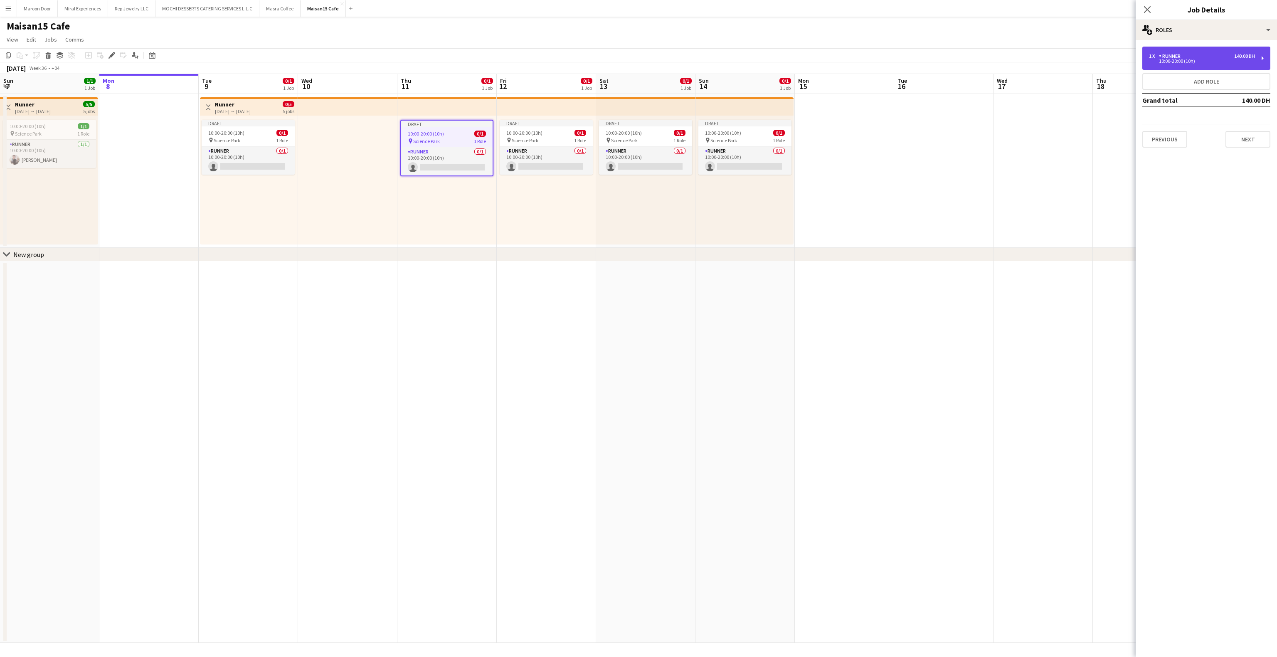 The height and width of the screenshot is (657, 1277). What do you see at coordinates (1206, 81) in the screenshot?
I see `button: Add role` at bounding box center [1206, 81].